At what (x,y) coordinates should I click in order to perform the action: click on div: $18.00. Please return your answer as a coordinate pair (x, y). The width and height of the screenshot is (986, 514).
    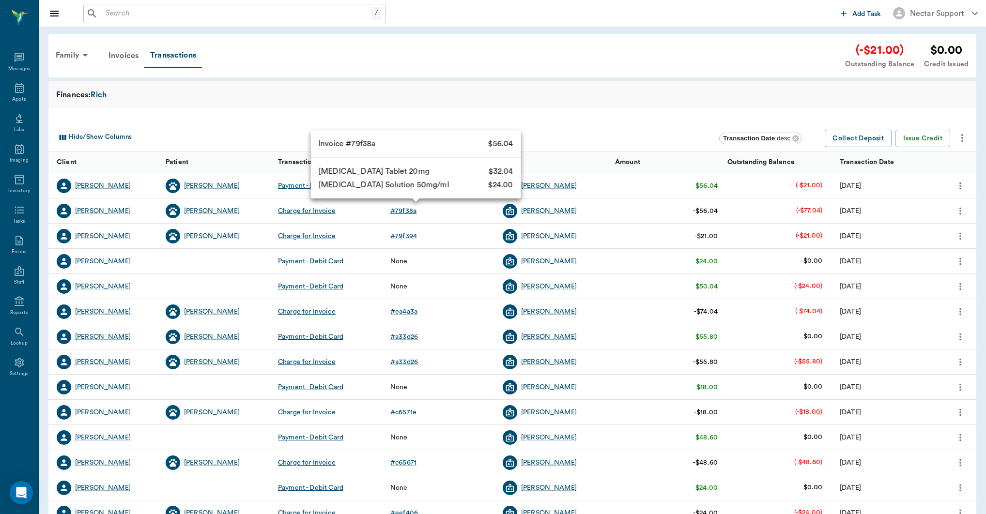
    Looking at the image, I should click on (707, 387).